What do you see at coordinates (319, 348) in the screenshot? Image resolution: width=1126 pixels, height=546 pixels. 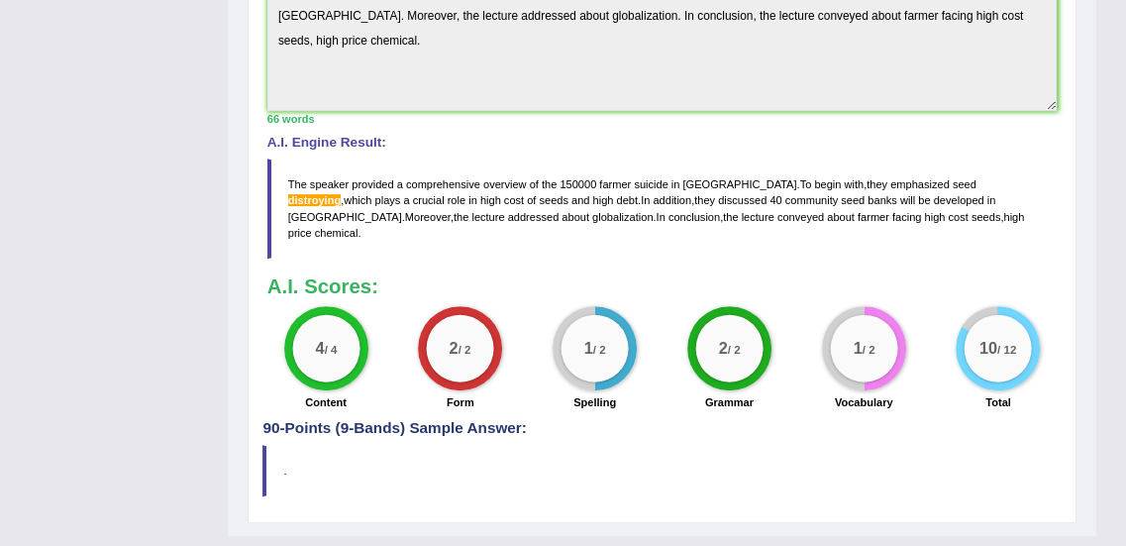 I see `big: 4` at bounding box center [319, 348].